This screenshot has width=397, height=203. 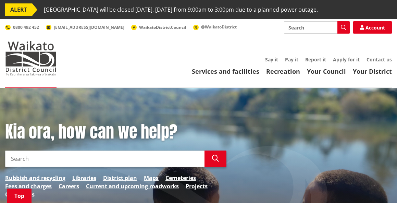 I want to click on a: Your District, so click(x=372, y=71).